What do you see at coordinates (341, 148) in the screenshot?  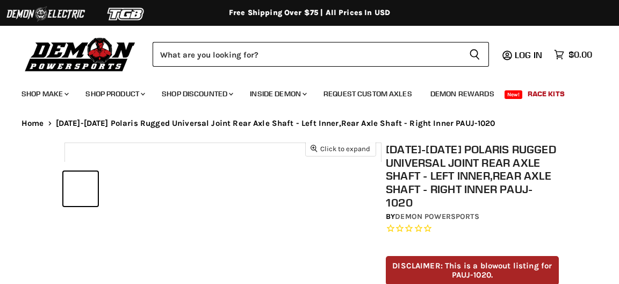 I see `button: Click to expand` at bounding box center [341, 148].